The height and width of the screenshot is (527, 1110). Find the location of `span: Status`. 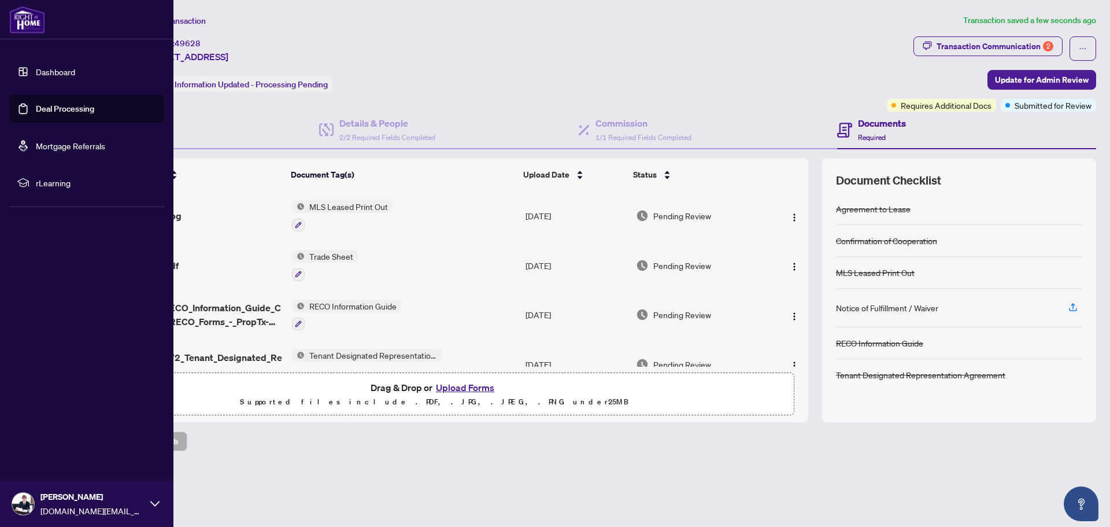

span: Status is located at coordinates (644, 175).